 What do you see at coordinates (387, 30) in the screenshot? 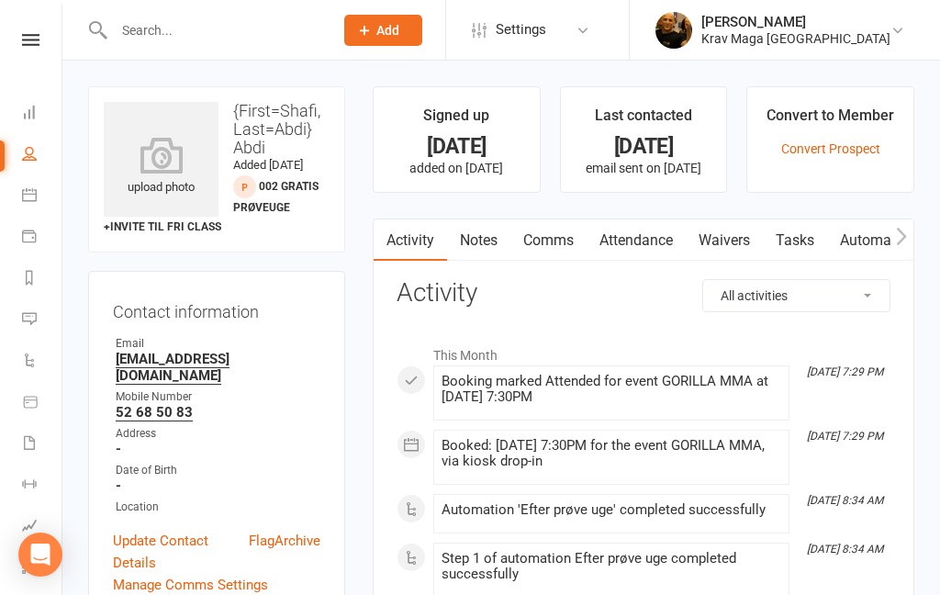
I see `span: Add` at bounding box center [387, 30].